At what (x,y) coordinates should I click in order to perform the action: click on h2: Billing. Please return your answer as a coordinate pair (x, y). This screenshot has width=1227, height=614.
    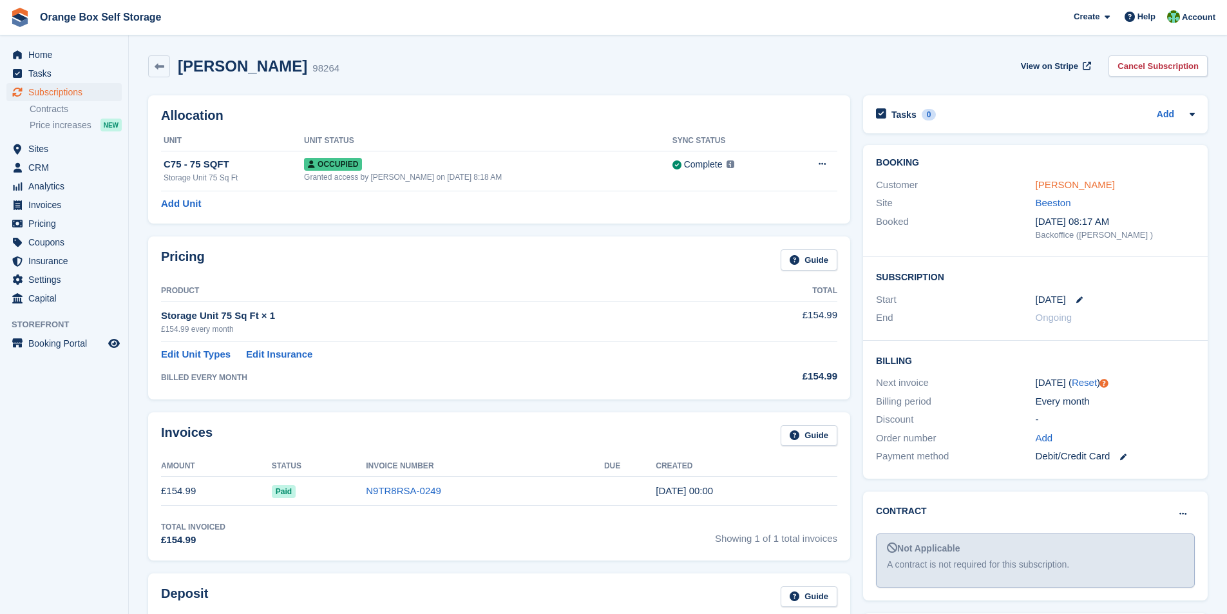
    Looking at the image, I should click on (1035, 360).